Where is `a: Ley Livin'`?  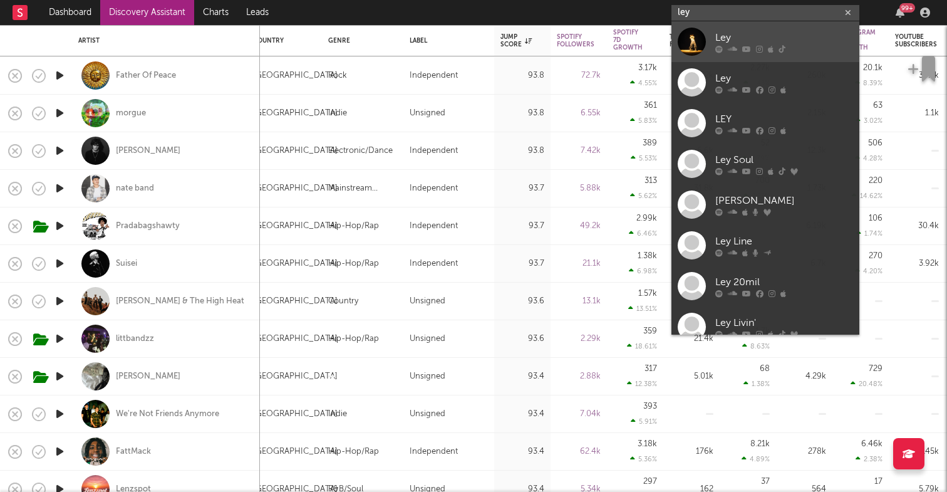 a: Ley Livin' is located at coordinates (765, 326).